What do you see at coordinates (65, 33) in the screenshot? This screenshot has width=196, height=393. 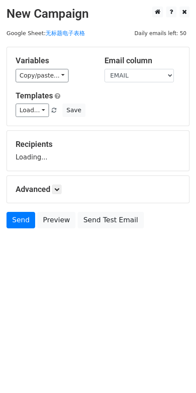 I see `a: 无标题电子表格` at bounding box center [65, 33].